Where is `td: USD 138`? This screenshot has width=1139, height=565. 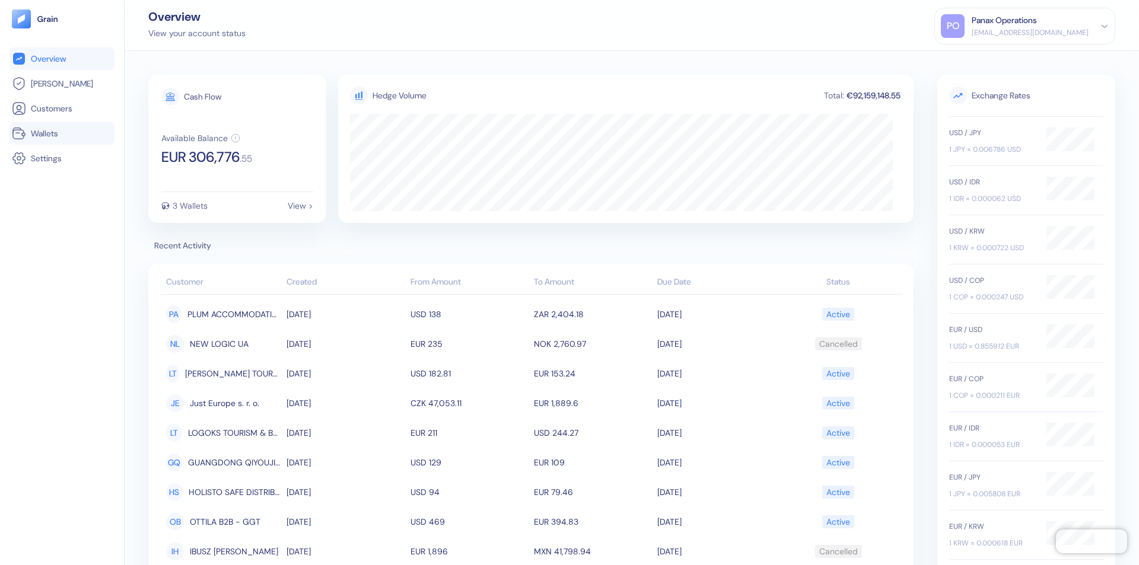 td: USD 138 is located at coordinates (469, 314).